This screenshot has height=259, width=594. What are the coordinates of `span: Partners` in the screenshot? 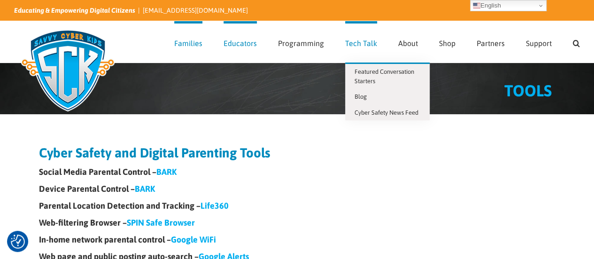 It's located at (491, 43).